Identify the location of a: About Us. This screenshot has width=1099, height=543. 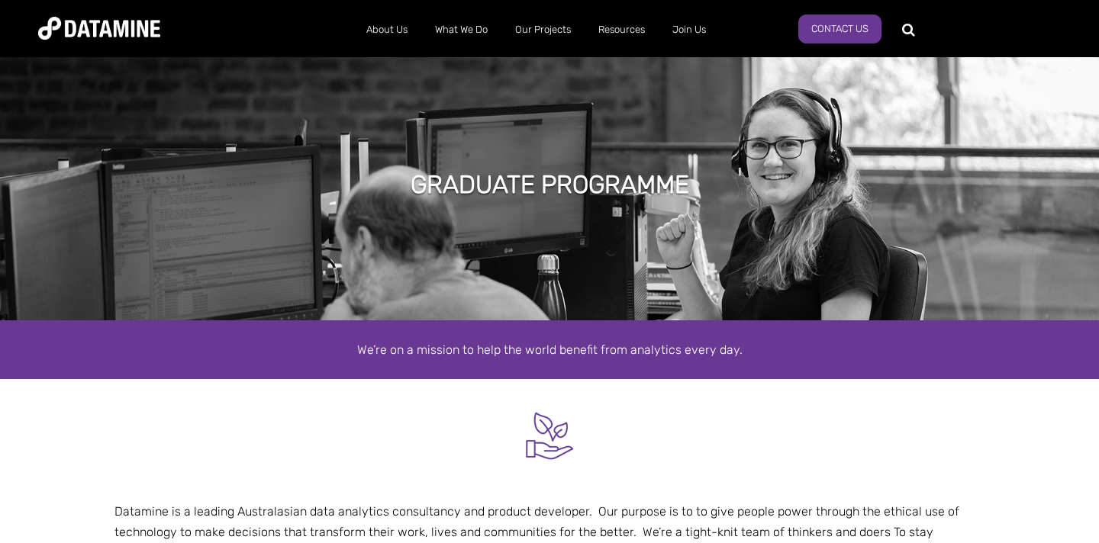
(387, 30).